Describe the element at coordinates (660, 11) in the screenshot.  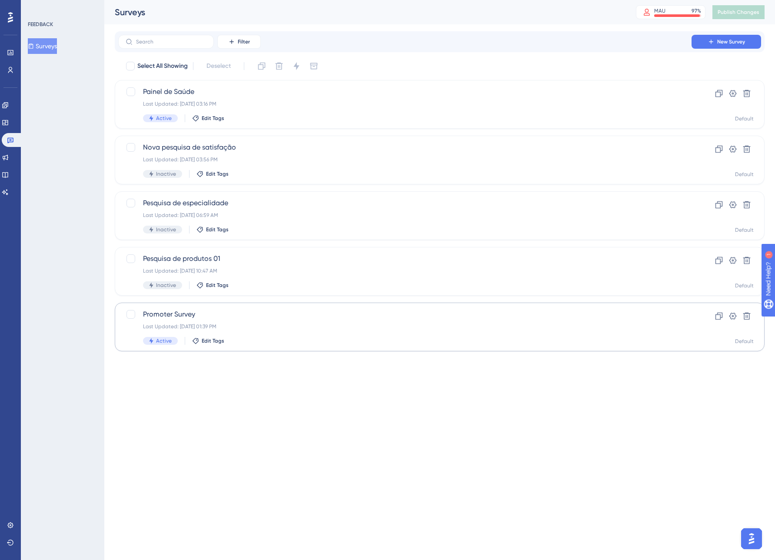
I see `div: MAU` at that location.